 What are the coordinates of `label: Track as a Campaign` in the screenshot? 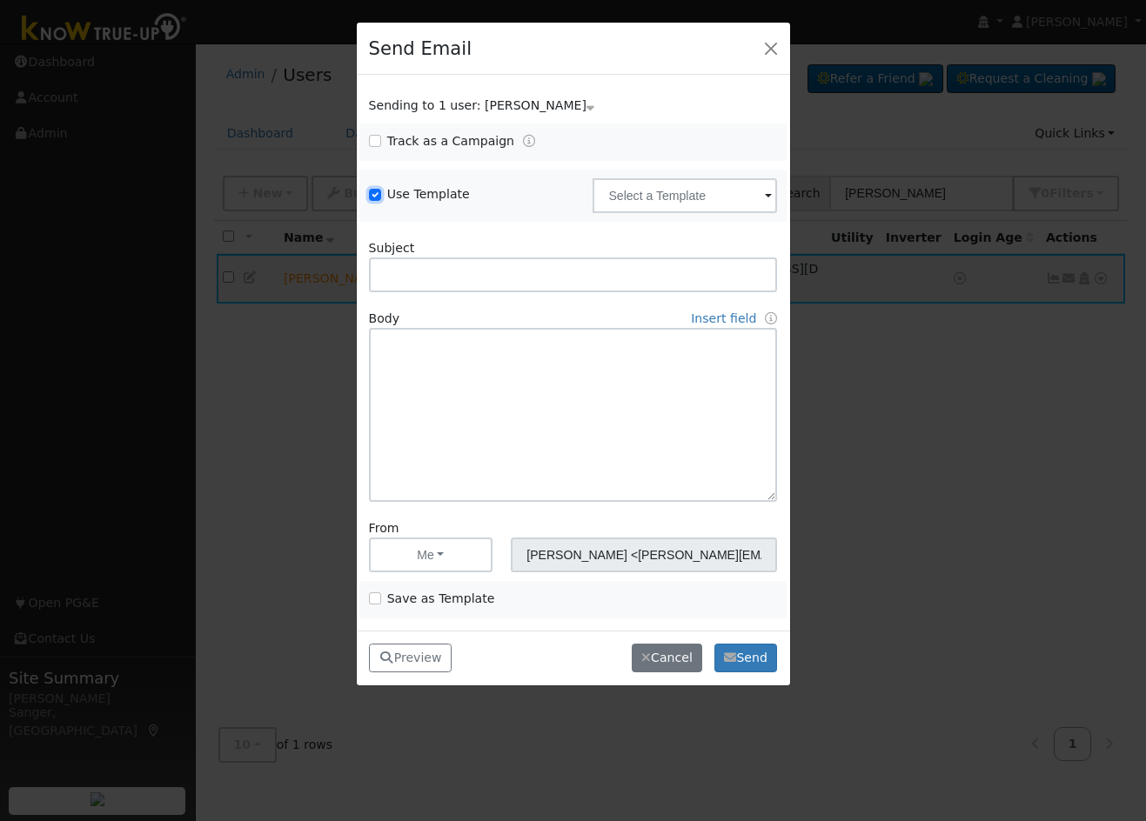 It's located at (451, 141).